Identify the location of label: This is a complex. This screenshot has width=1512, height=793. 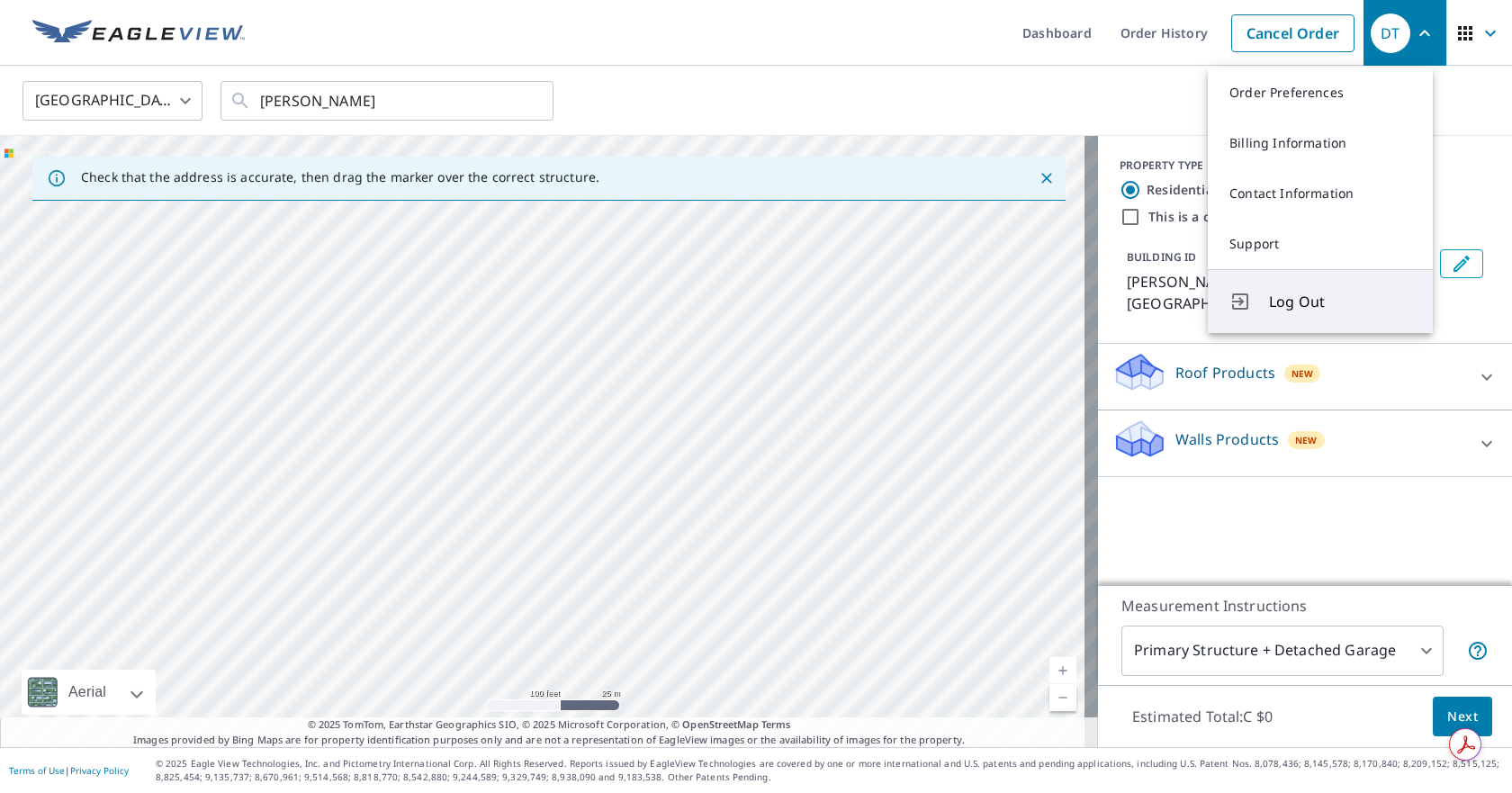
(1203, 217).